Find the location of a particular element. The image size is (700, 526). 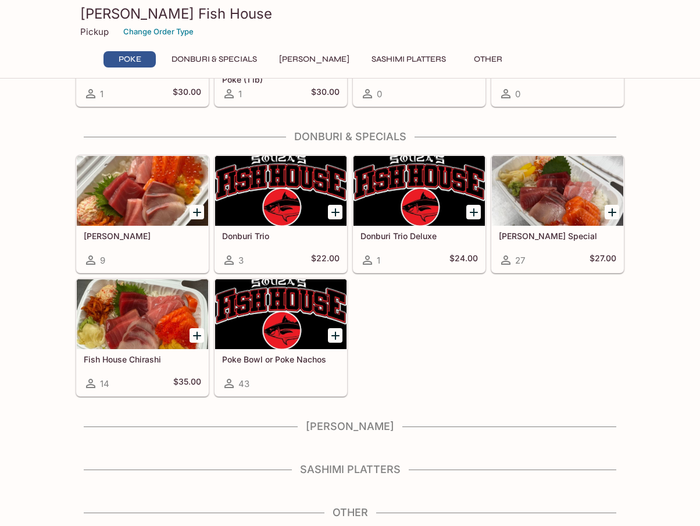

button: Add Donburi Trio Deluxe is located at coordinates (473, 212).